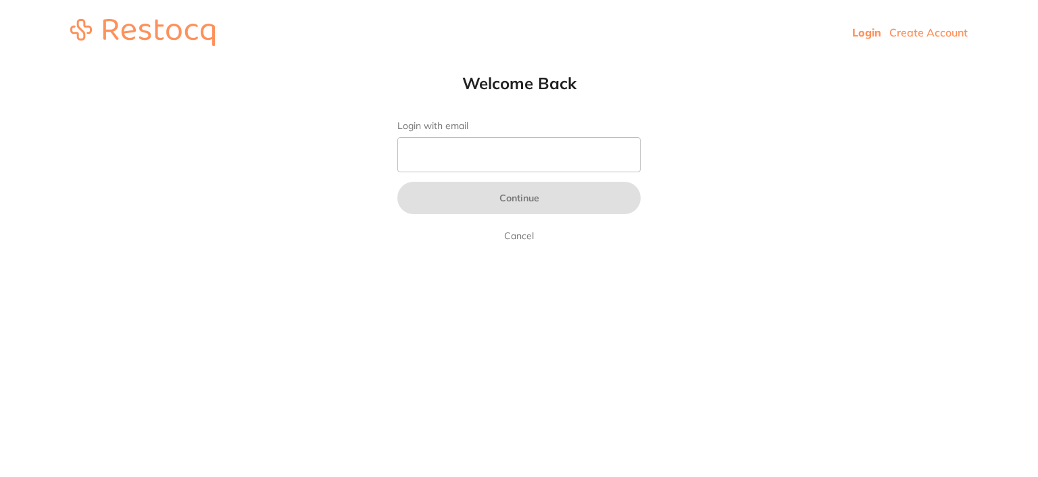  I want to click on label: Login with email, so click(519, 126).